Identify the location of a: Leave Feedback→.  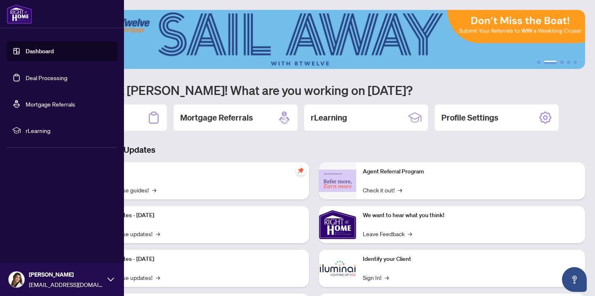
(387, 234).